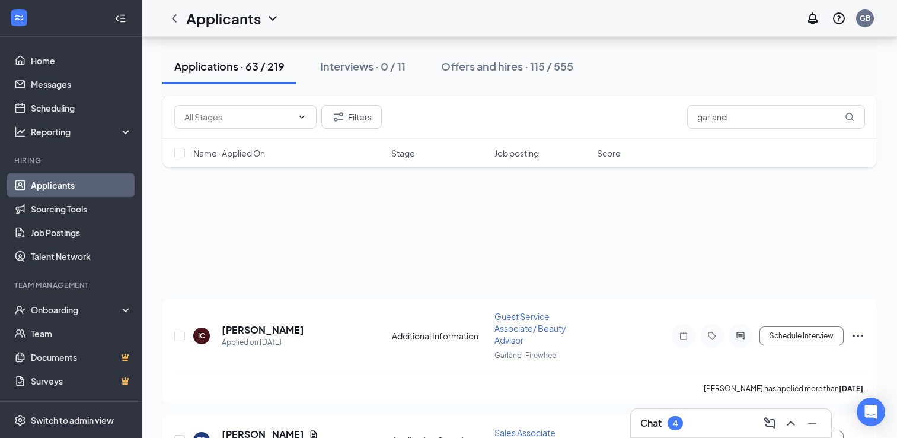  What do you see at coordinates (403, 153) in the screenshot?
I see `span: Stage` at bounding box center [403, 153].